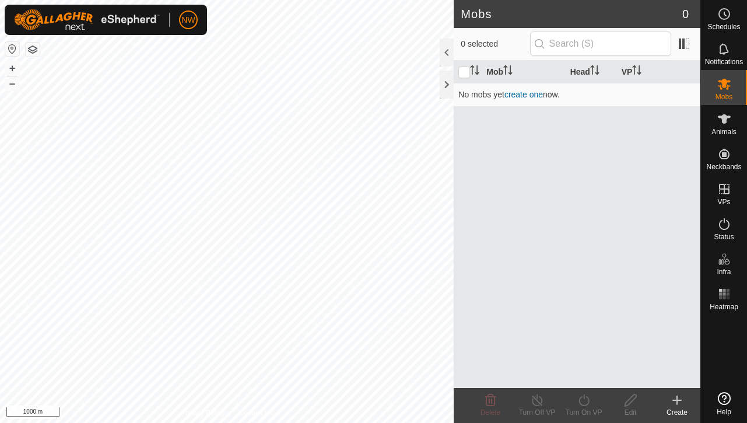 This screenshot has width=747, height=423. Describe the element at coordinates (255, 413) in the screenshot. I see `a: Contact Us` at that location.